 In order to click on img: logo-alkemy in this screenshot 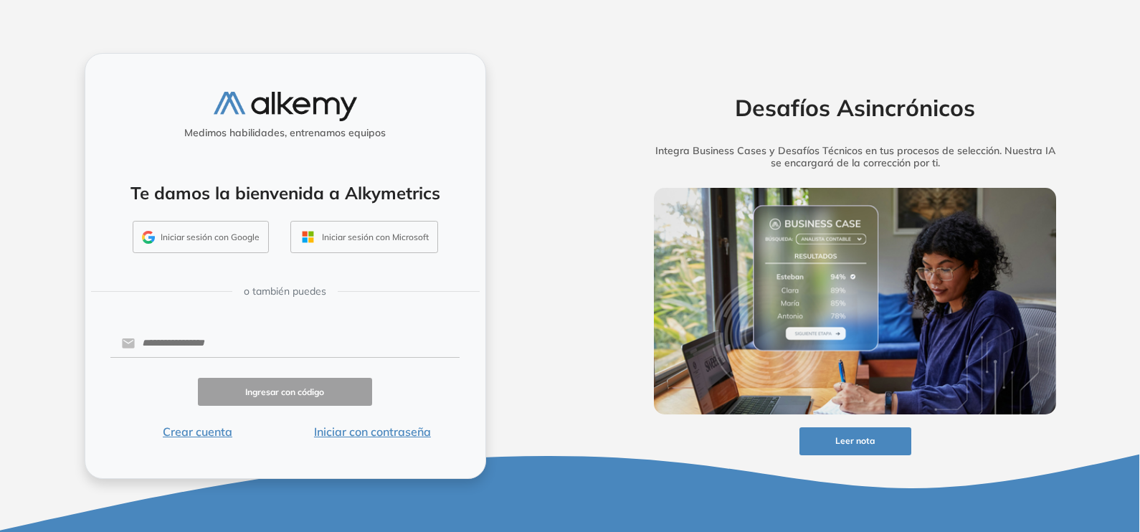, I will do `click(285, 106)`.